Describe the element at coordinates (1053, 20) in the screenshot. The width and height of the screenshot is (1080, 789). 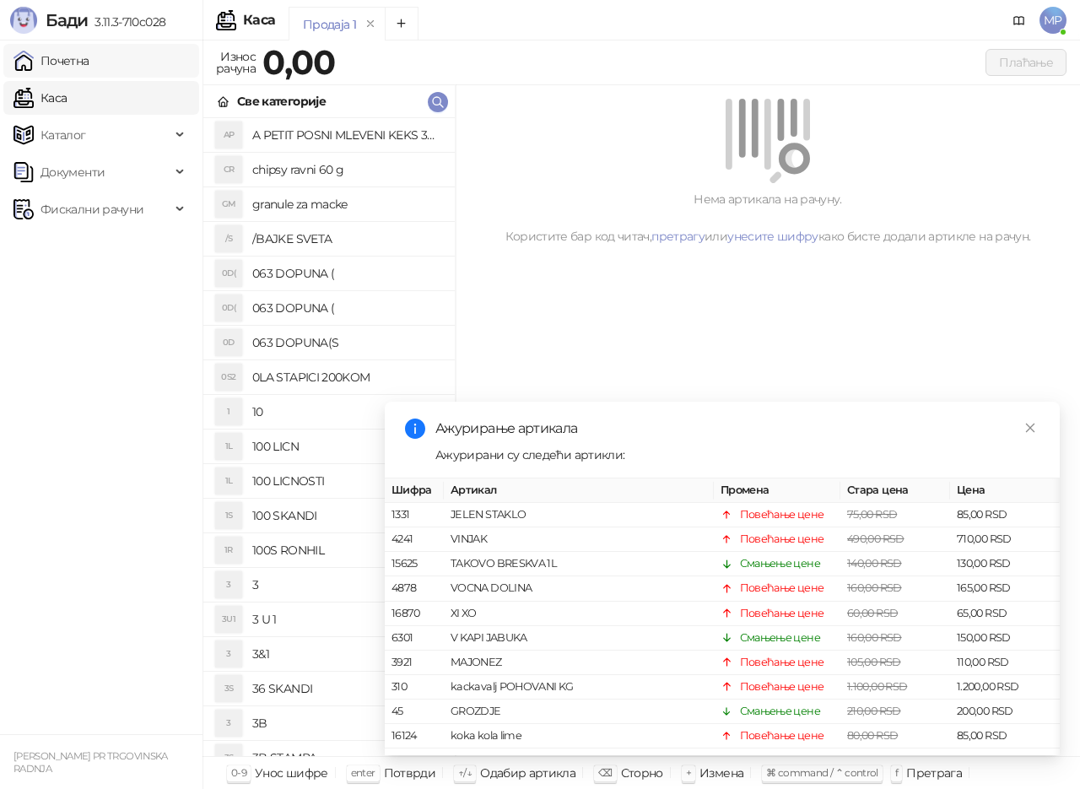
I see `span: MP` at that location.